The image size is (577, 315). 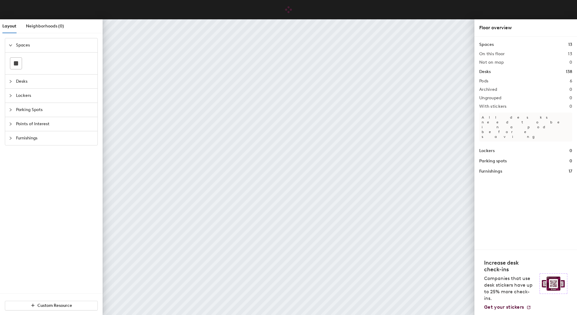 What do you see at coordinates (493, 106) in the screenshot?
I see `h2: With stickers` at bounding box center [493, 106].